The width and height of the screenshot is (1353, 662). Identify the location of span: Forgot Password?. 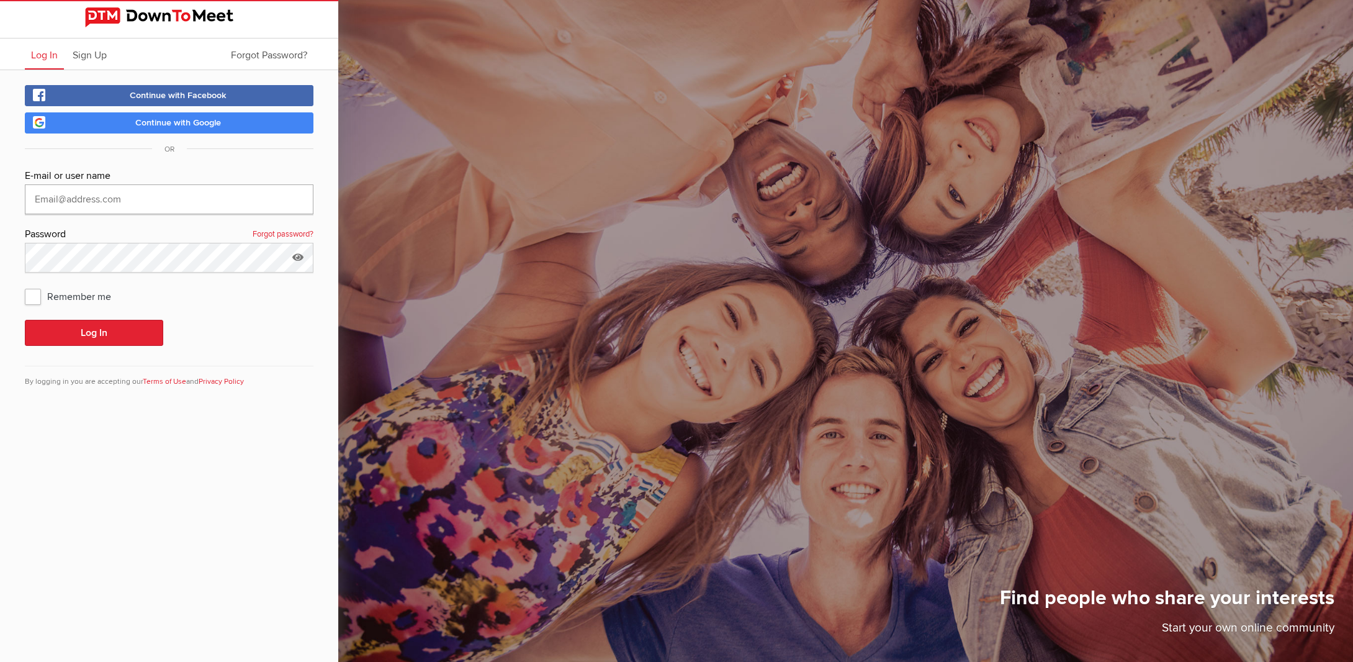
(269, 55).